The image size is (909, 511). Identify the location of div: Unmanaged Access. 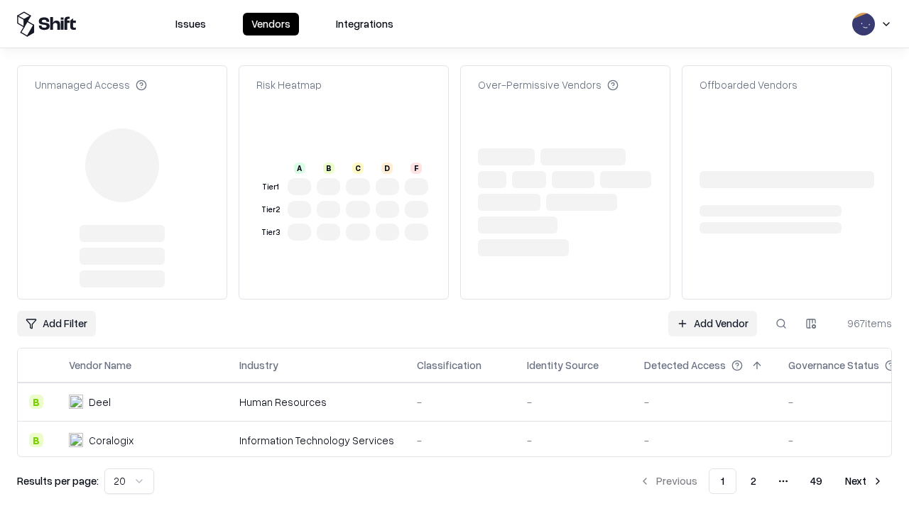
(91, 84).